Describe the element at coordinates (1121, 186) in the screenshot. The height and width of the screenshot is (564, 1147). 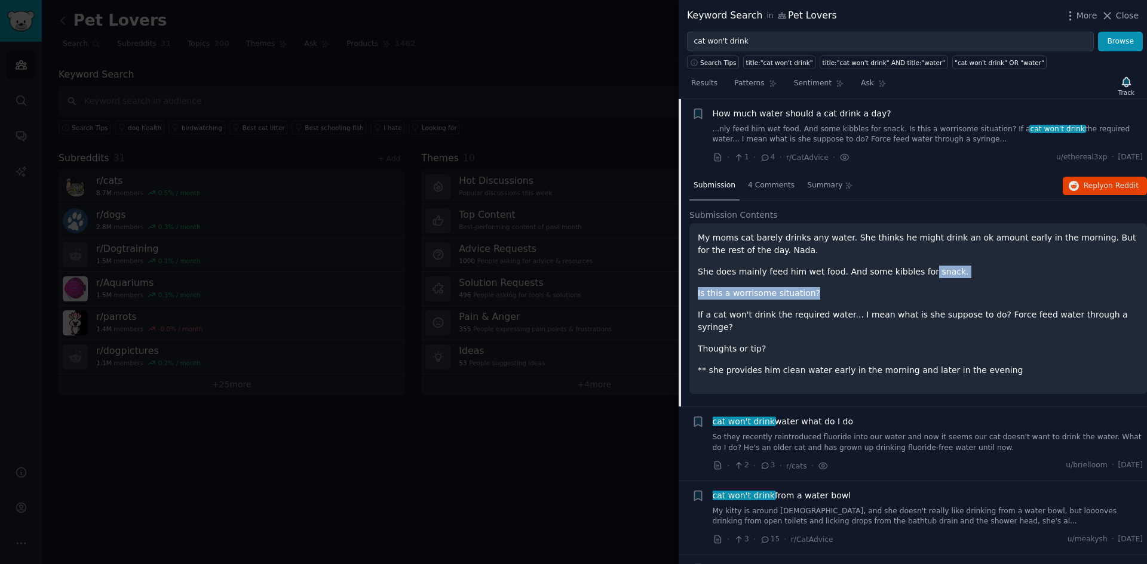
I see `span: on Reddit` at that location.